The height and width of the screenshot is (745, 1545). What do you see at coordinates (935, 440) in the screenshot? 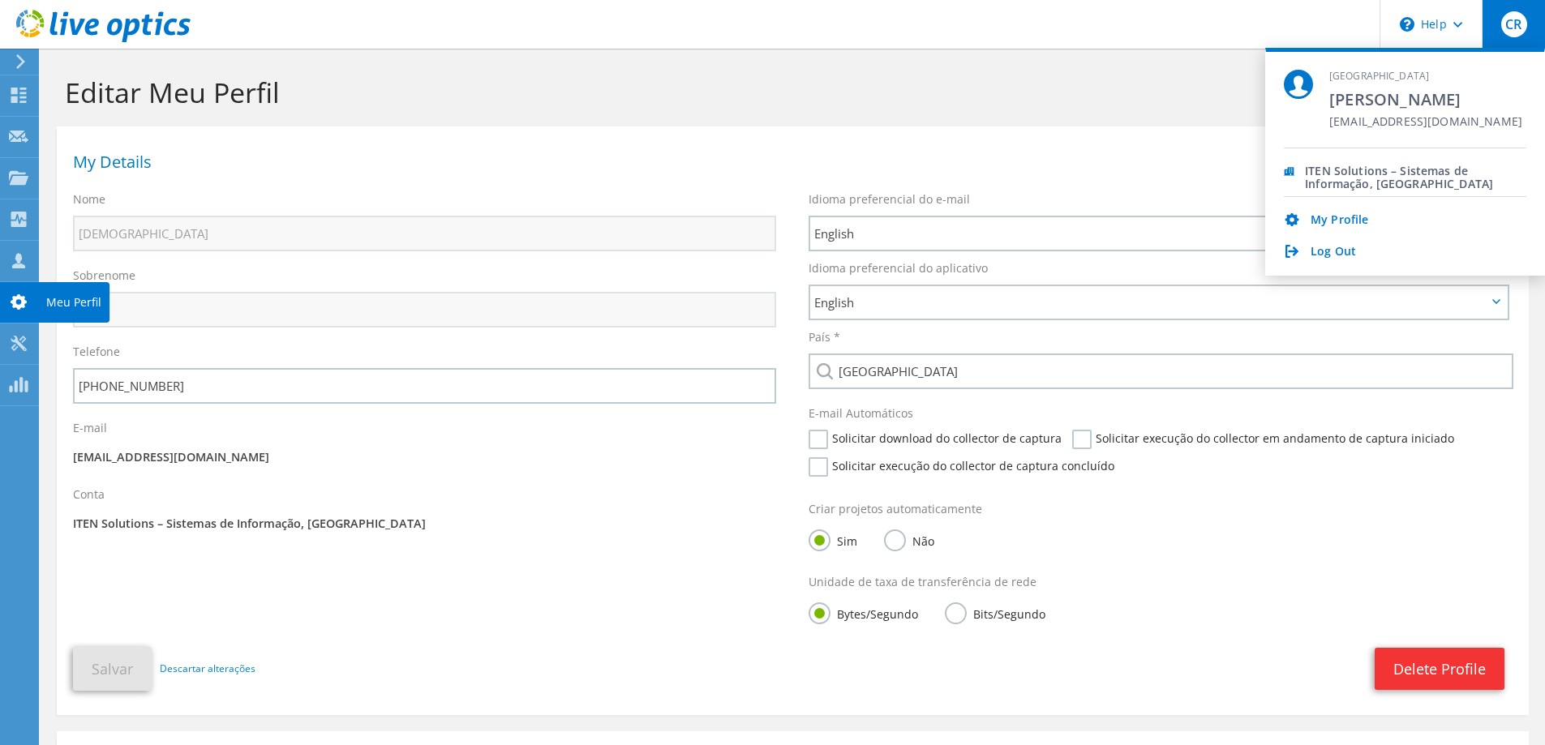
I see `label: Solicitar download do collector de captura` at bounding box center [935, 440].